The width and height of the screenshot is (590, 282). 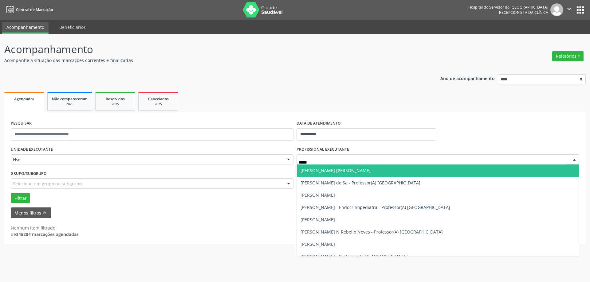 What do you see at coordinates (45, 228) in the screenshot?
I see `div: Nenhum item filtrado` at bounding box center [45, 228].